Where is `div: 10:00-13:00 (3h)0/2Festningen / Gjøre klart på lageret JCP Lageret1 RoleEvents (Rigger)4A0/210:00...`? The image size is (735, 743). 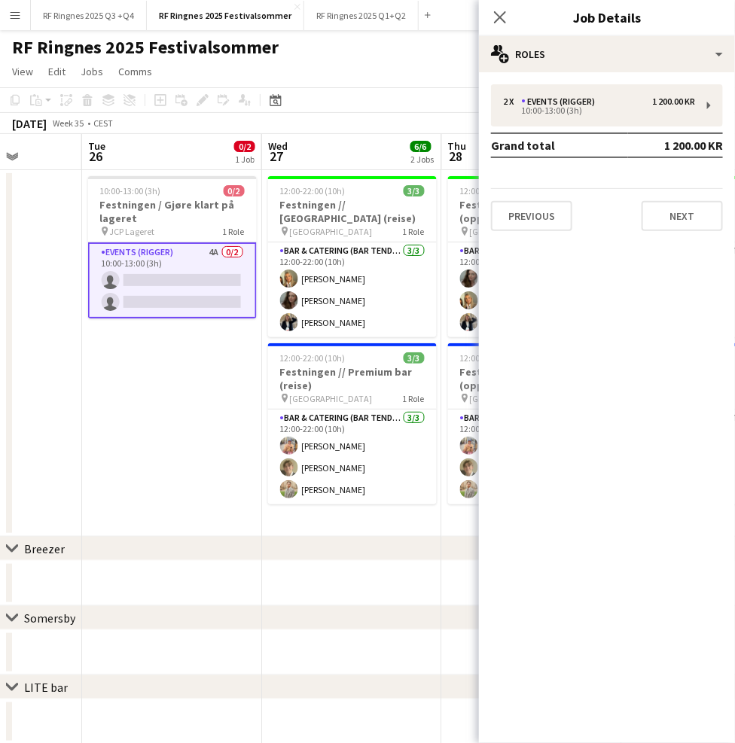 div: 10:00-13:00 (3h)0/2Festningen / Gjøre klart på lageret JCP Lageret1 RoleEvents (Rigger)4A0/210:00... is located at coordinates (172, 247).